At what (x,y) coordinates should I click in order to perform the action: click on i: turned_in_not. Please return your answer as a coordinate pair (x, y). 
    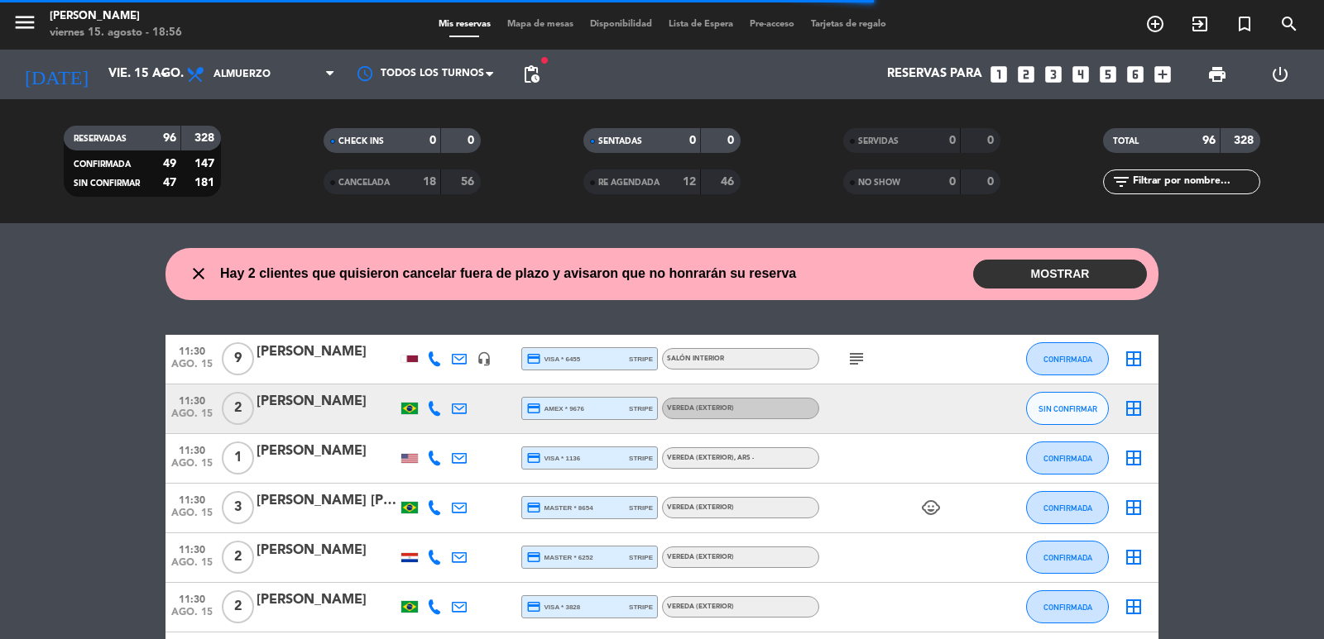
    Looking at the image, I should click on (1244, 24).